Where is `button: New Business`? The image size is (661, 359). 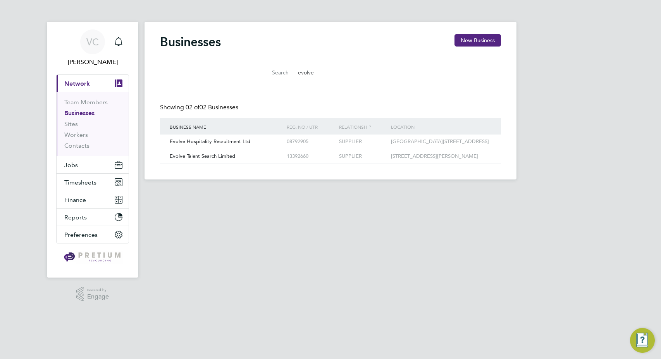 button: New Business is located at coordinates (478, 40).